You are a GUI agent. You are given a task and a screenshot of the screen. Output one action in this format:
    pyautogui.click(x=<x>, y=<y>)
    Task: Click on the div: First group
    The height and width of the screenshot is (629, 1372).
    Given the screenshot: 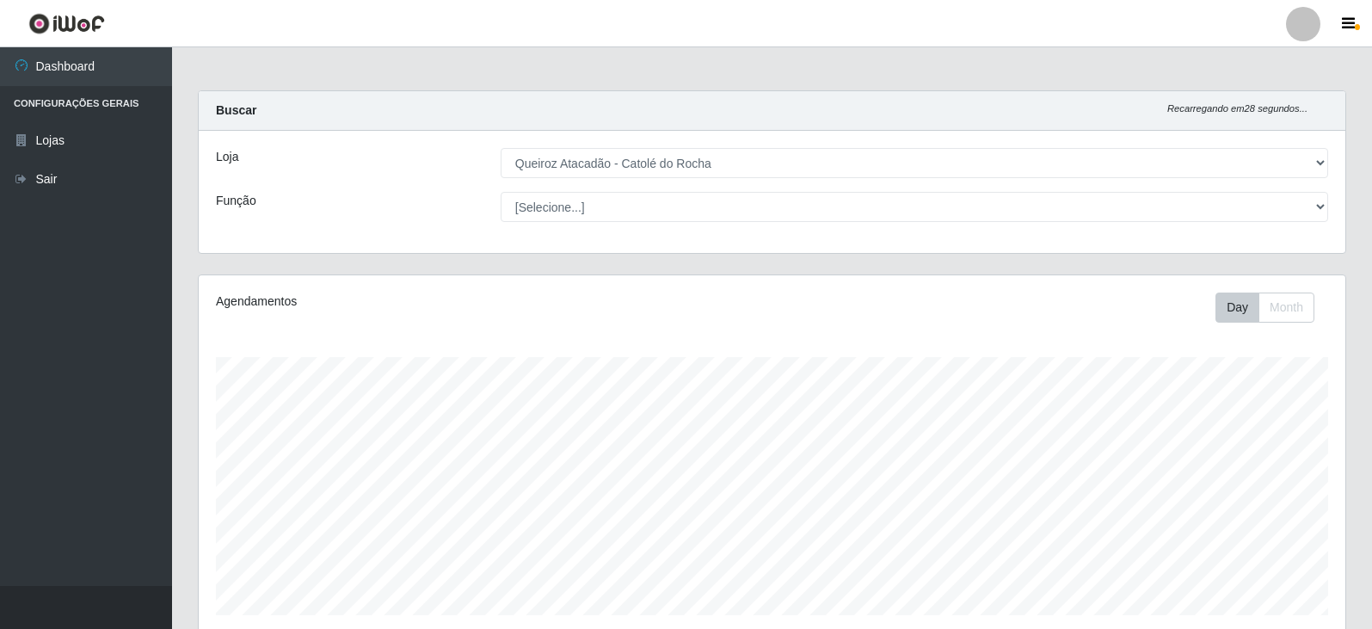 What is the action you would take?
    pyautogui.click(x=1265, y=307)
    